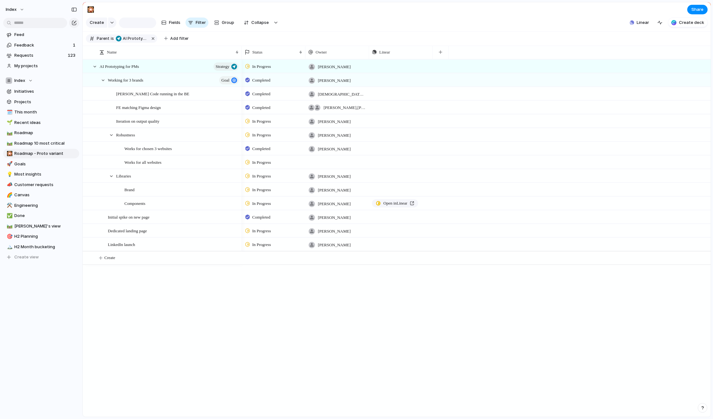 The image size is (713, 419). What do you see at coordinates (130, 189) in the screenshot?
I see `span: Brand` at bounding box center [130, 189].